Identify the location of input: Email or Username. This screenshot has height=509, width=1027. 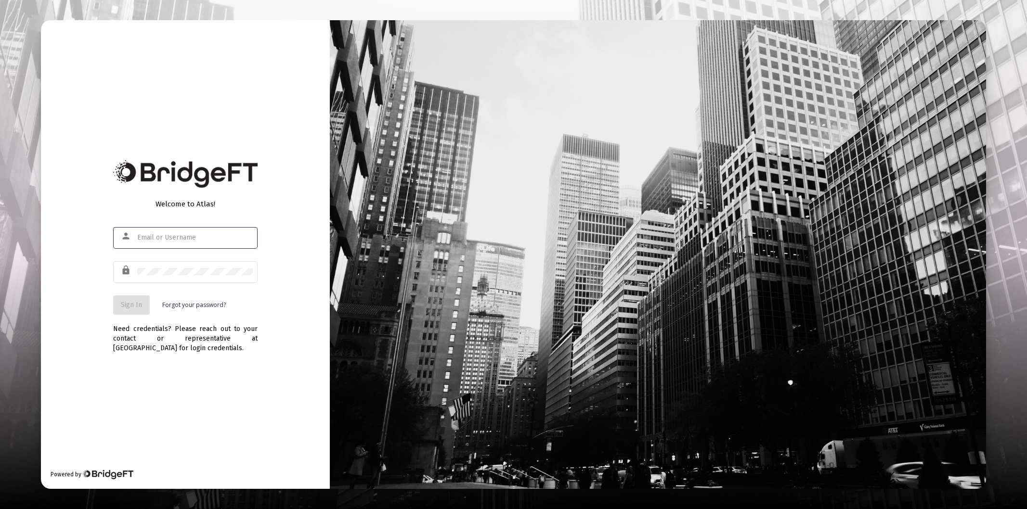
(195, 238).